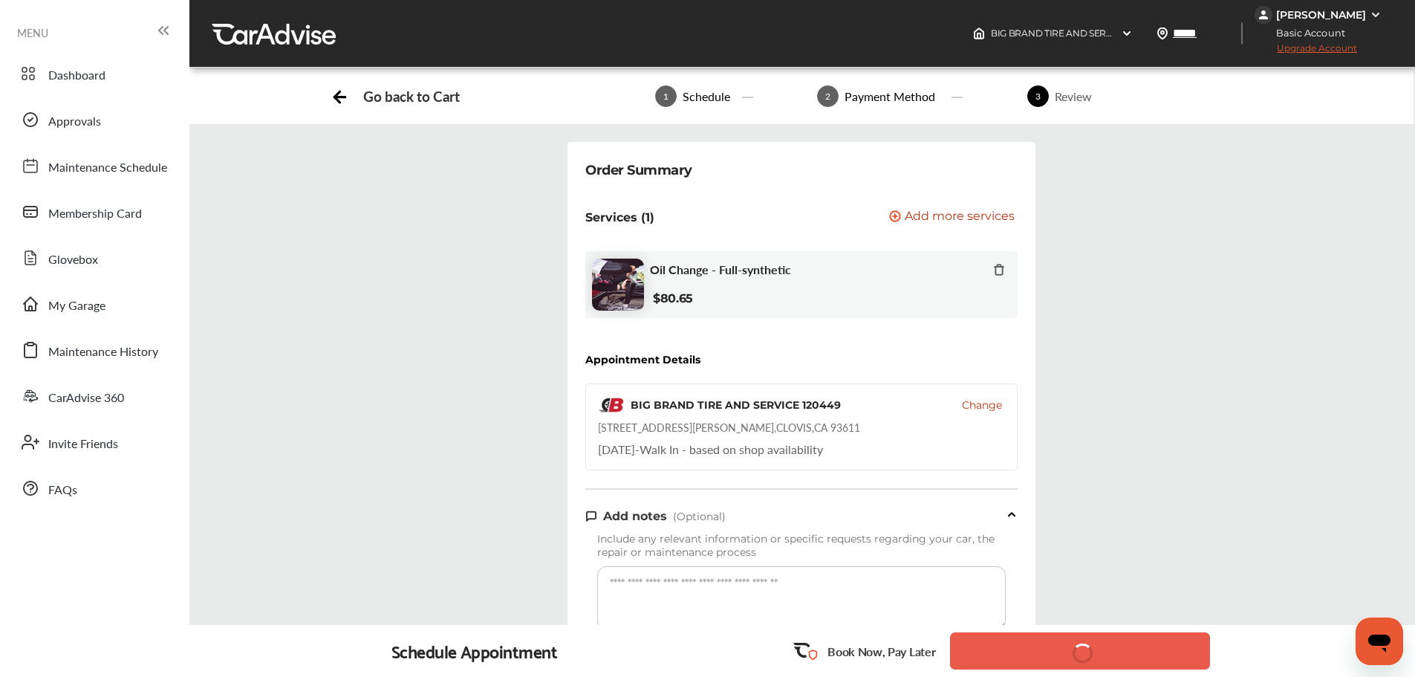  What do you see at coordinates (666, 96) in the screenshot?
I see `span: 1` at bounding box center [666, 96].